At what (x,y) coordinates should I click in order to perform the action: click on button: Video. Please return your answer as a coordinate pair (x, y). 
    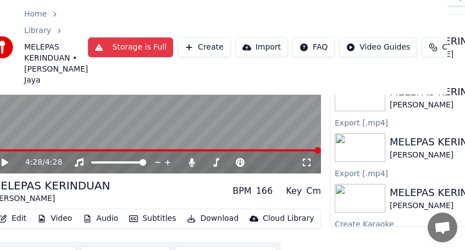
    Looking at the image, I should click on (54, 218).